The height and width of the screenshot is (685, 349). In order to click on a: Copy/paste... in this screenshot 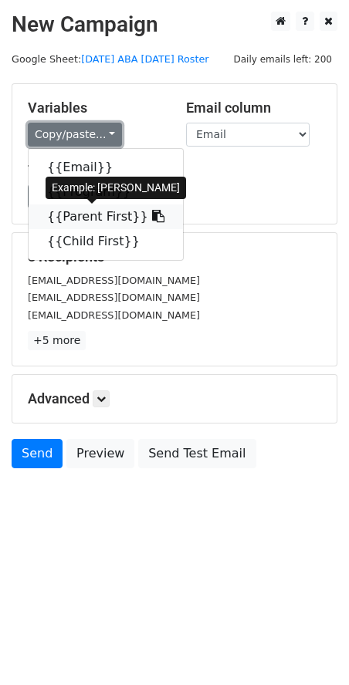, I will do `click(75, 134)`.